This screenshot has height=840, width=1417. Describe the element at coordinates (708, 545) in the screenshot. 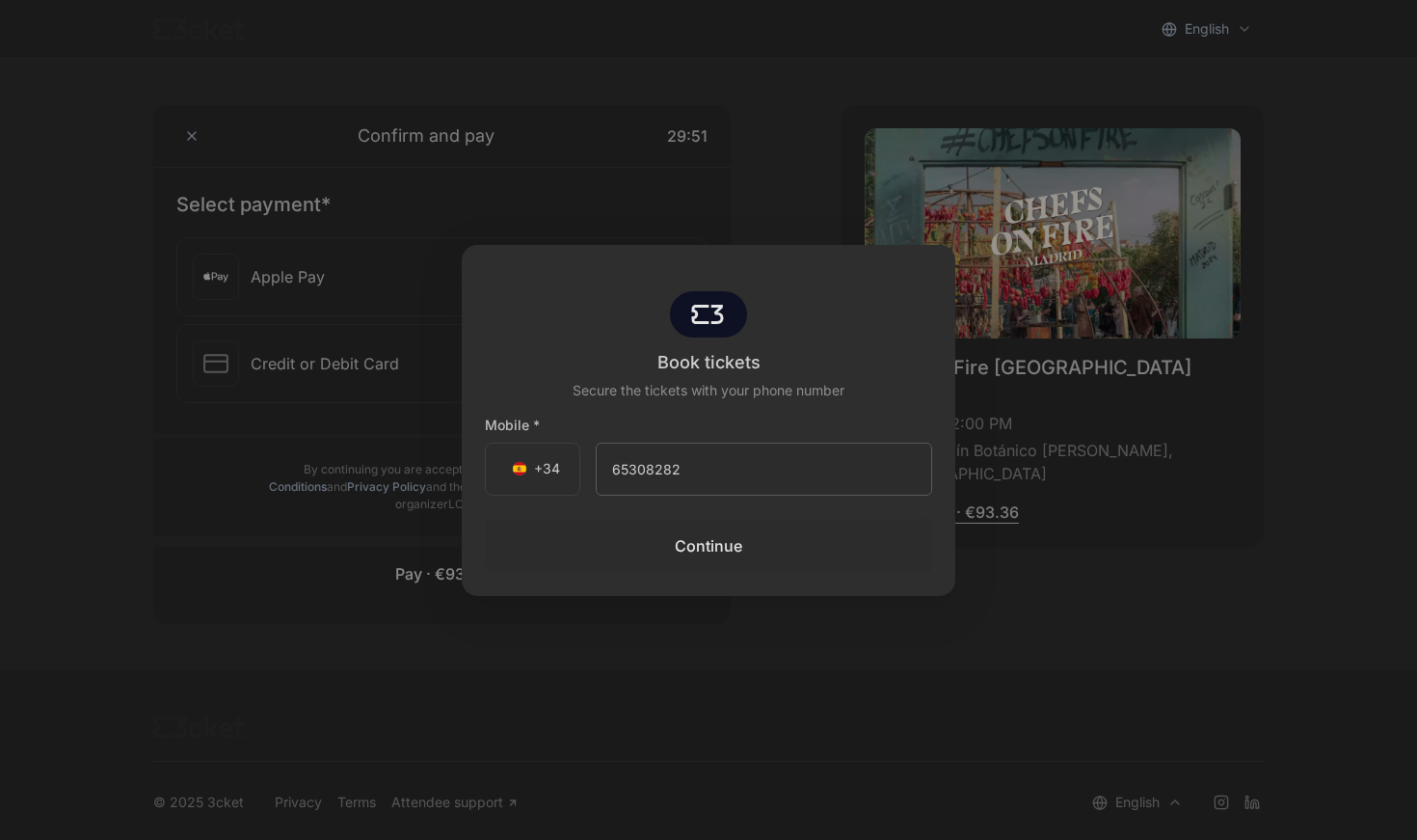

I see `button: Continue` at that location.